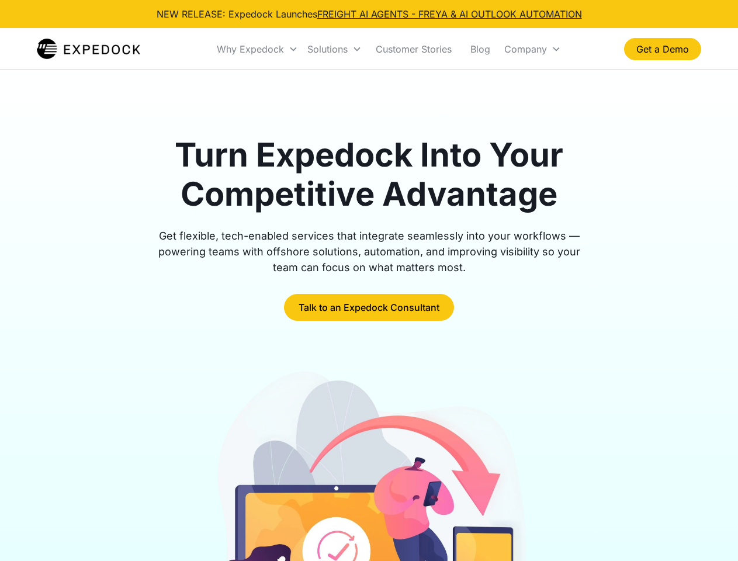 This screenshot has width=738, height=561. I want to click on a: Blog, so click(480, 49).